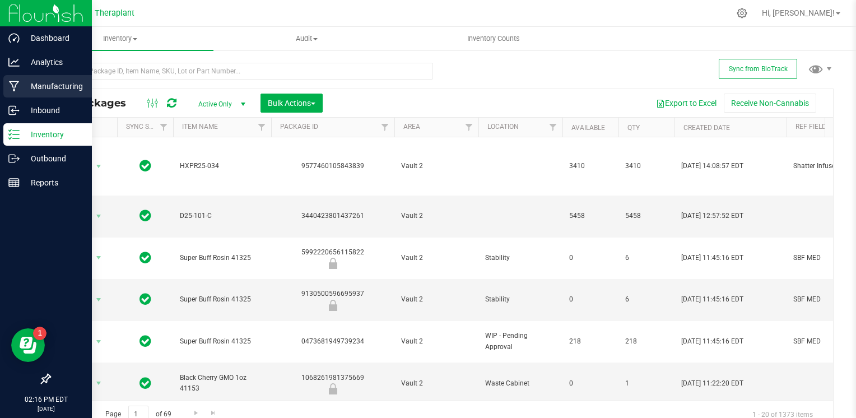 This screenshot has height=418, width=856. Describe the element at coordinates (503, 127) in the screenshot. I see `a: Location` at that location.